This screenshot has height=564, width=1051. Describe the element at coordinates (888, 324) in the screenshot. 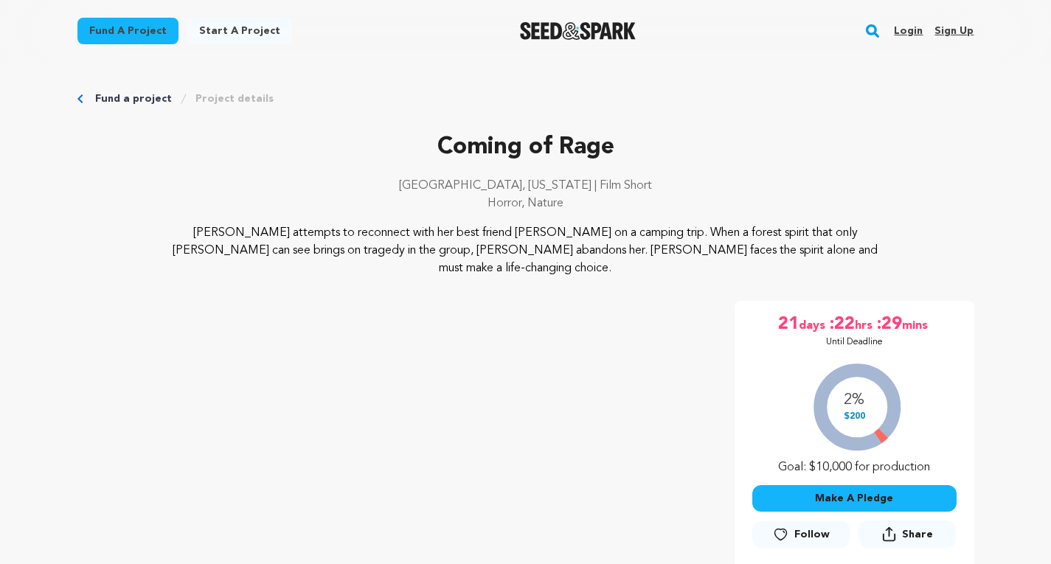

I see `span: :29` at that location.